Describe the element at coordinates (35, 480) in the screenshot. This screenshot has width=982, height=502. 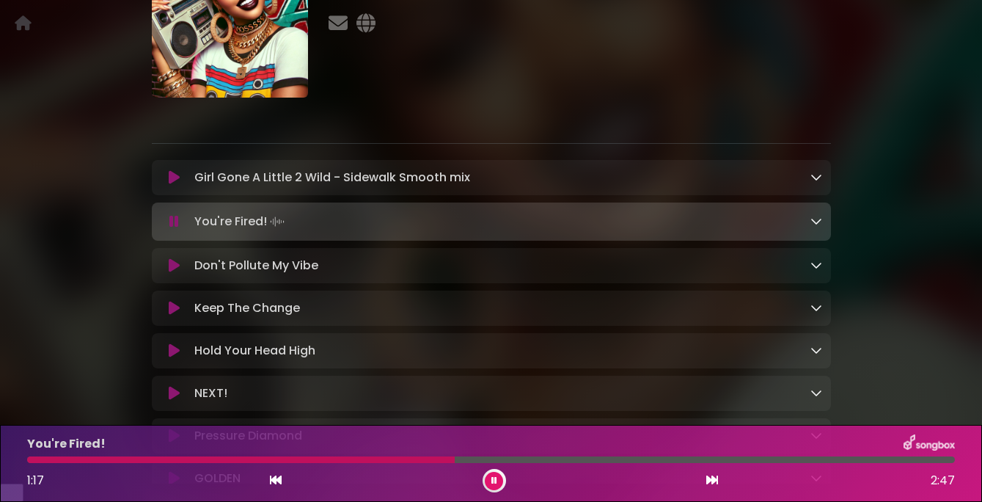
I see `span: 1:17` at that location.